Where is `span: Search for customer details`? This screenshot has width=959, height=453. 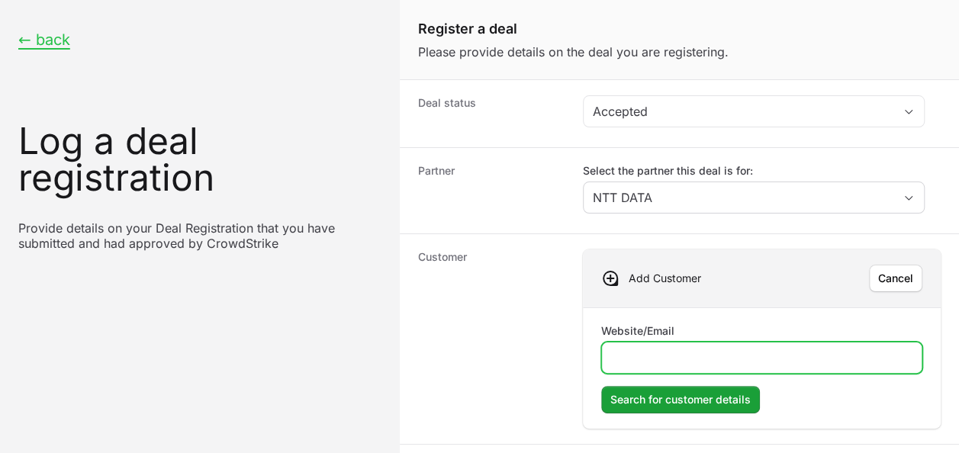 span: Search for customer details is located at coordinates (681, 400).